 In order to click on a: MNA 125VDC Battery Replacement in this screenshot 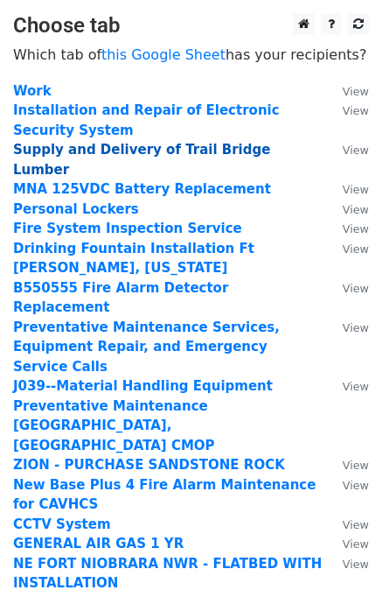, I will do `click(142, 189)`.